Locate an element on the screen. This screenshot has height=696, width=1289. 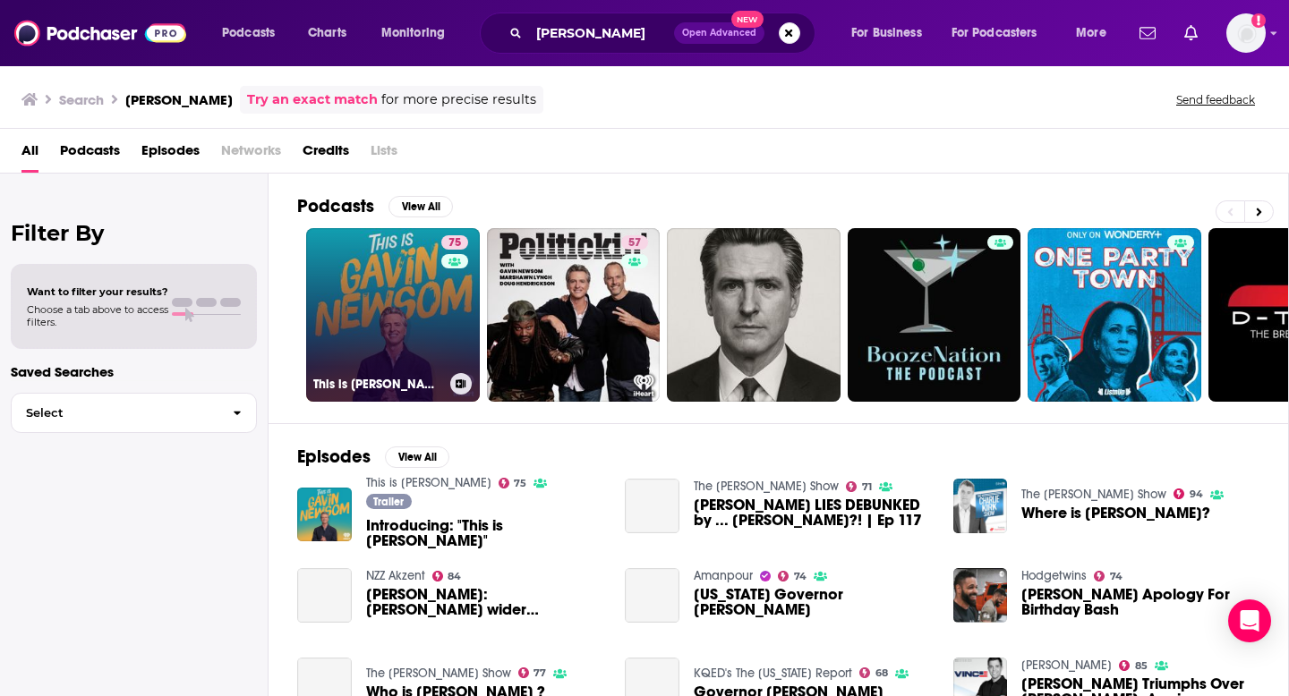
button: Show profile menu is located at coordinates (1246, 33).